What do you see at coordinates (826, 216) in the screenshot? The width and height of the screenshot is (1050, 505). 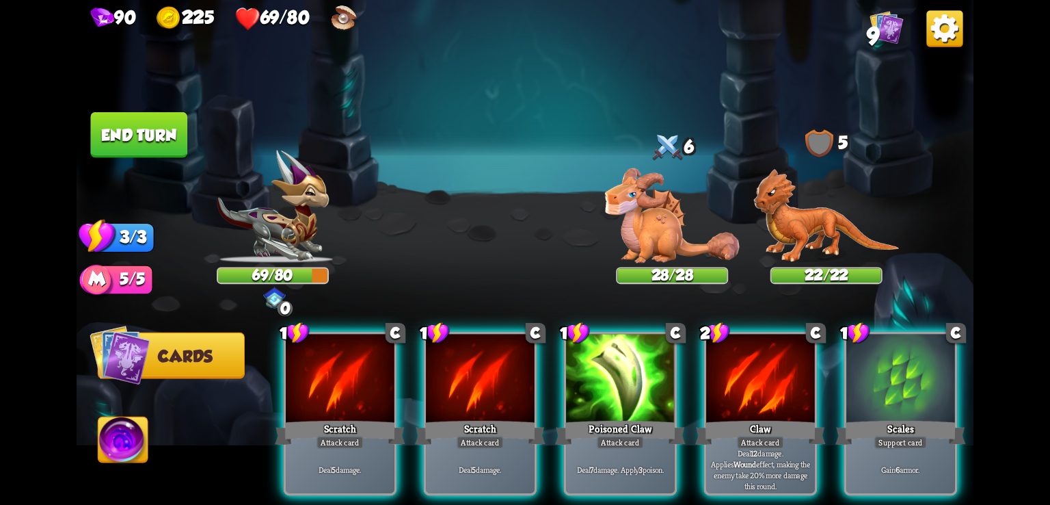 I see `img: Earth_Dragon.png` at bounding box center [826, 216].